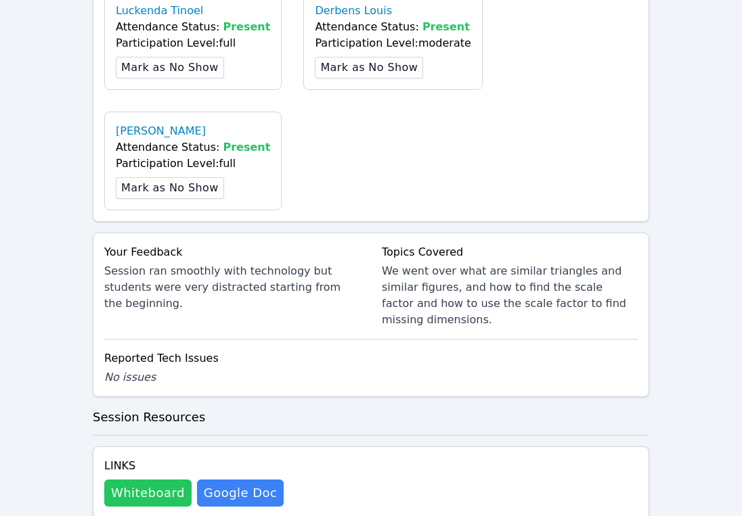 The height and width of the screenshot is (516, 742). Describe the element at coordinates (371, 418) in the screenshot. I see `h3: Session Resources` at that location.